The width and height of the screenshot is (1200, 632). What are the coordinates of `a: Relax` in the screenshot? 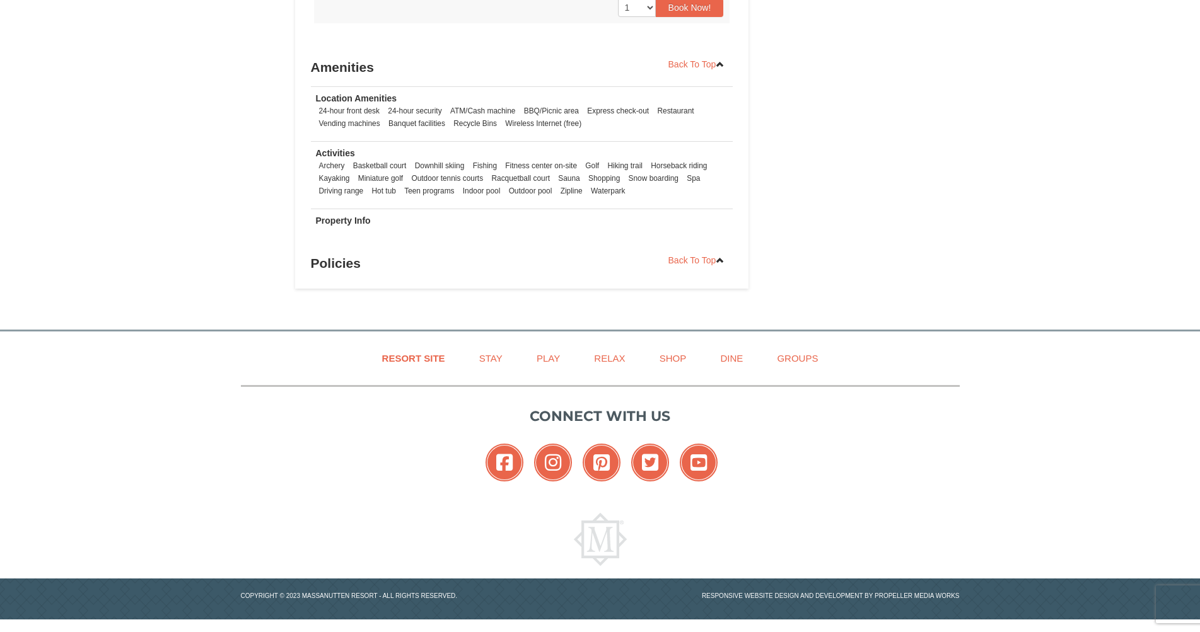 It's located at (609, 358).